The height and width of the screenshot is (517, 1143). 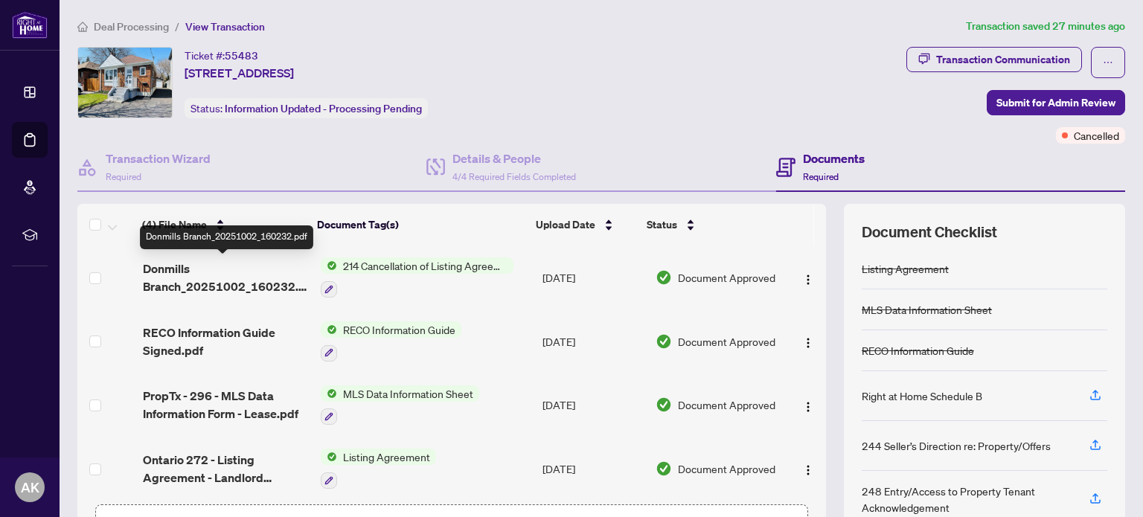 I want to click on span: Information Updated - Processing Pending, so click(x=323, y=109).